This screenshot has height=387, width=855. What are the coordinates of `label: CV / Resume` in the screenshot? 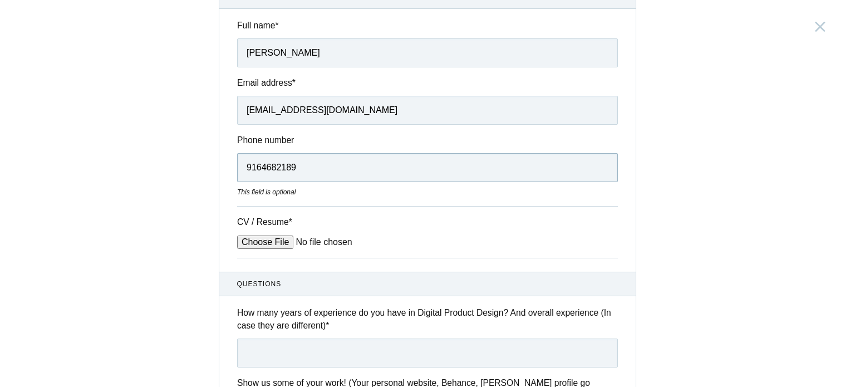 It's located at (279, 221).